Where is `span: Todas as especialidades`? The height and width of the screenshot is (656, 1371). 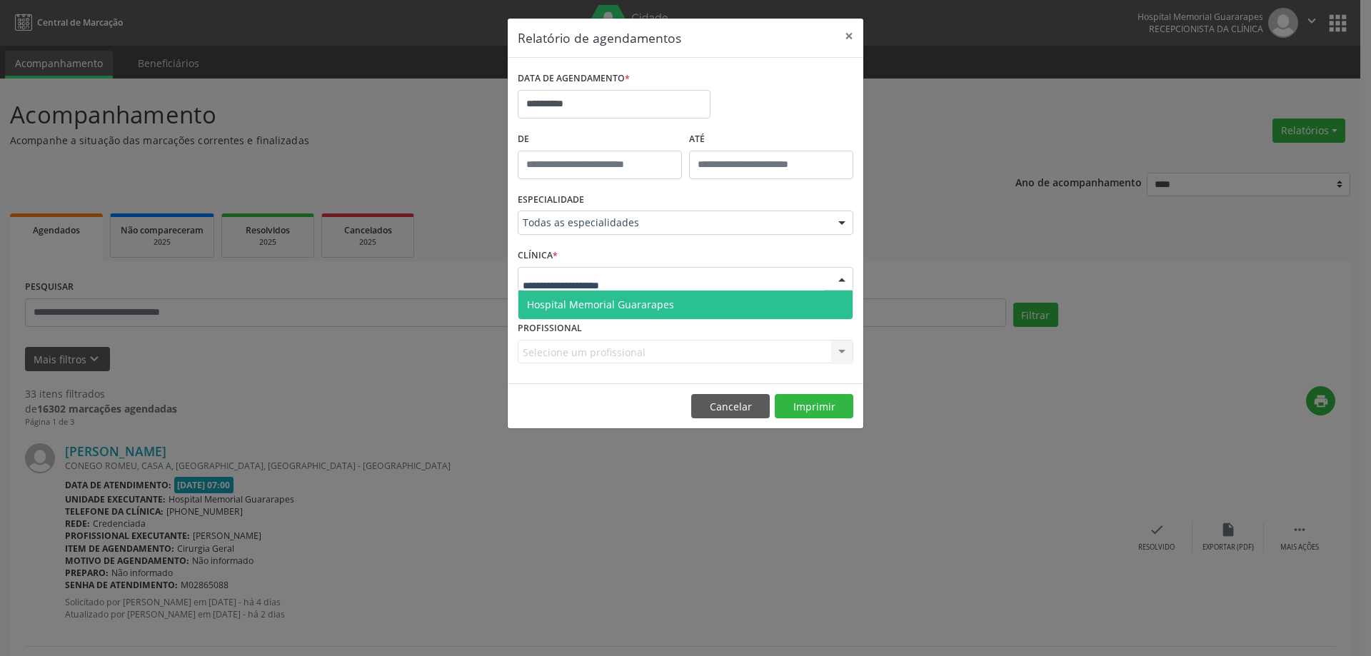 span: Todas as especialidades is located at coordinates (674, 223).